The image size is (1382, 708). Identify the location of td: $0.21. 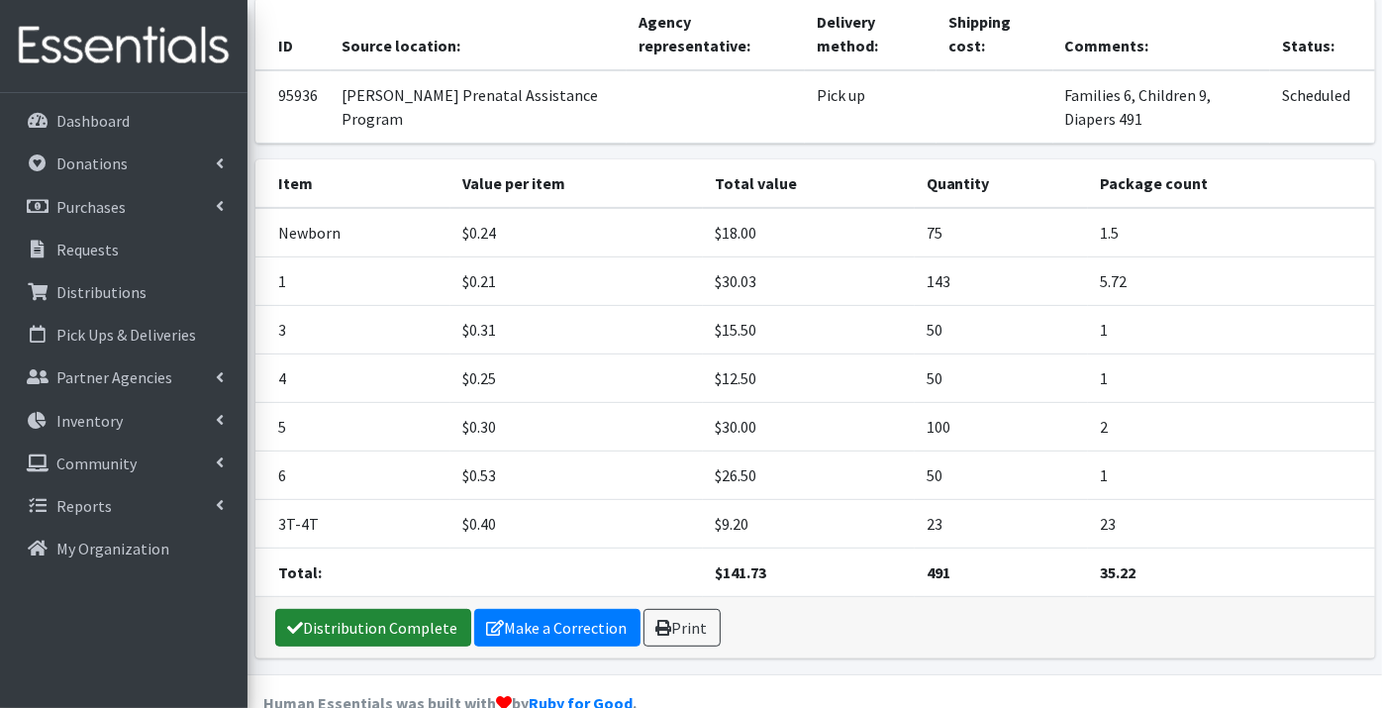
(576, 280).